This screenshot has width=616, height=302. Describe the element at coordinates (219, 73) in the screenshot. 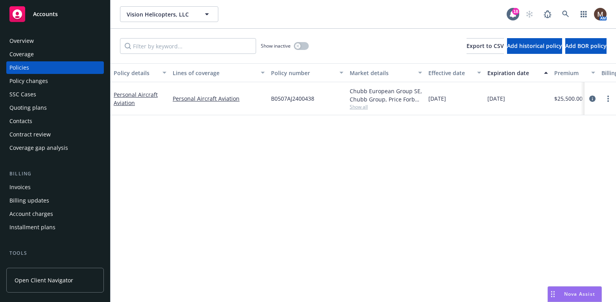

I see `button: Lines of coverage` at that location.